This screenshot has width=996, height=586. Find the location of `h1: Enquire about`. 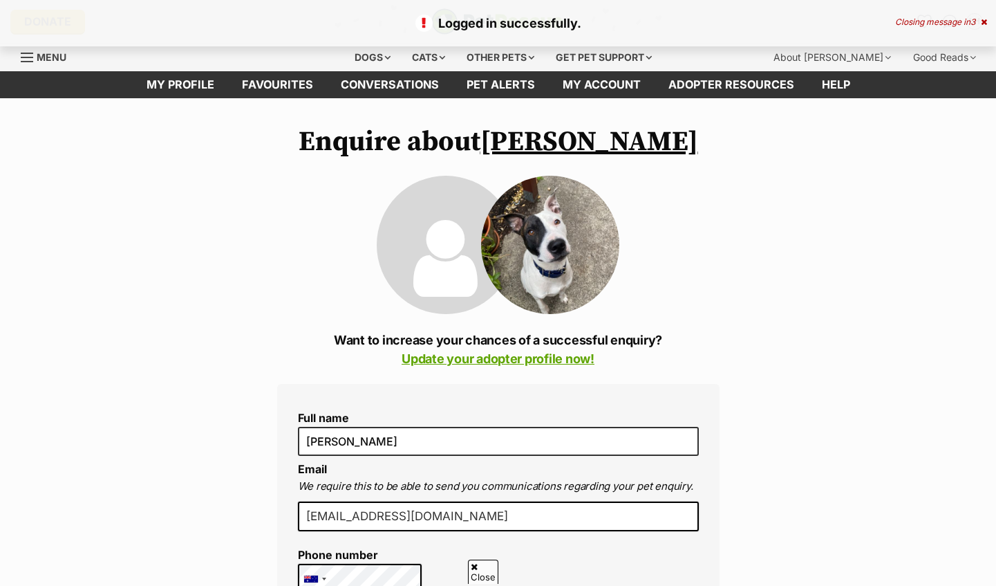

h1: Enquire about is located at coordinates (499, 142).